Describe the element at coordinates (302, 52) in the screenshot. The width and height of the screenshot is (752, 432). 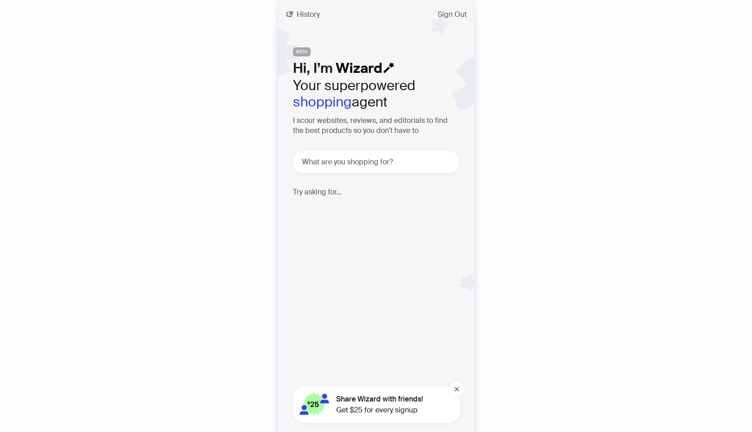
I see `span: BETA` at that location.